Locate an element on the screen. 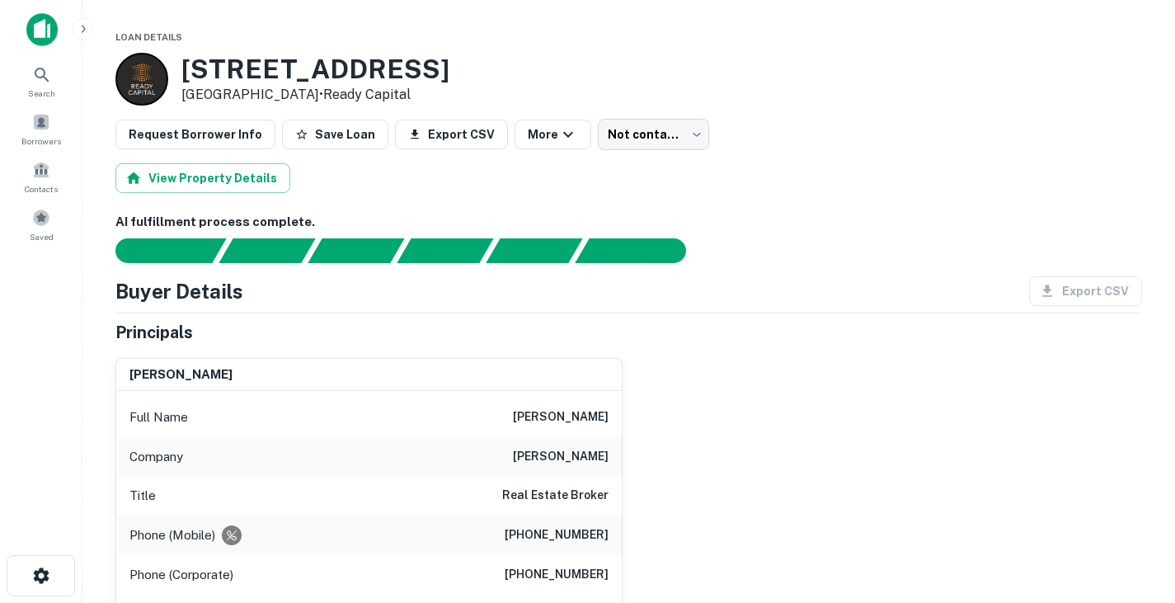  div: Borrowers is located at coordinates (41, 129).